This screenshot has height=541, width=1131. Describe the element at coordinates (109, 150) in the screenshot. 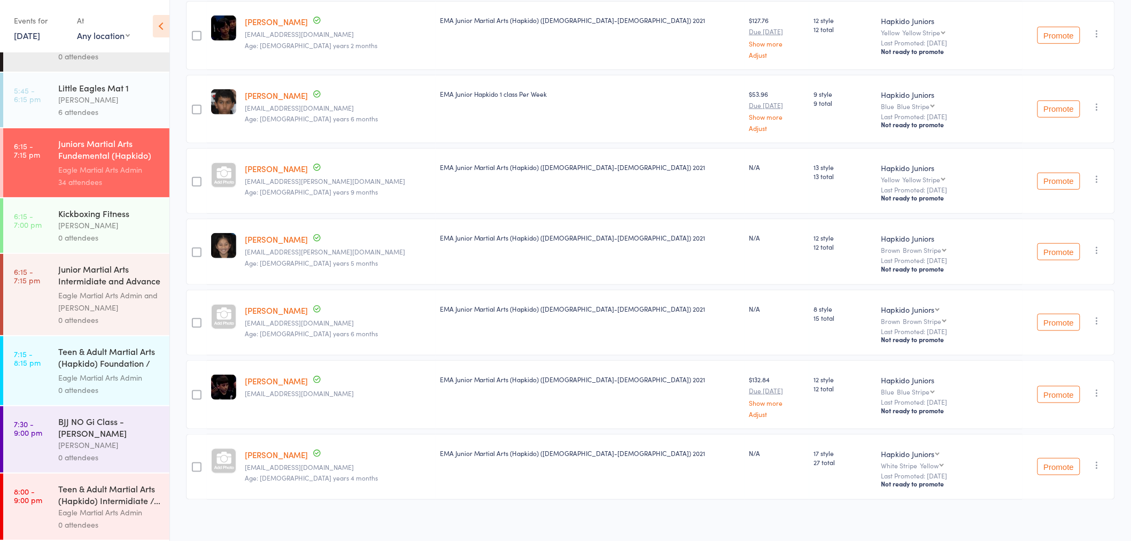

I see `div: Juniors Martial Arts Fundemental (Hapkido) Mat 2` at that location.